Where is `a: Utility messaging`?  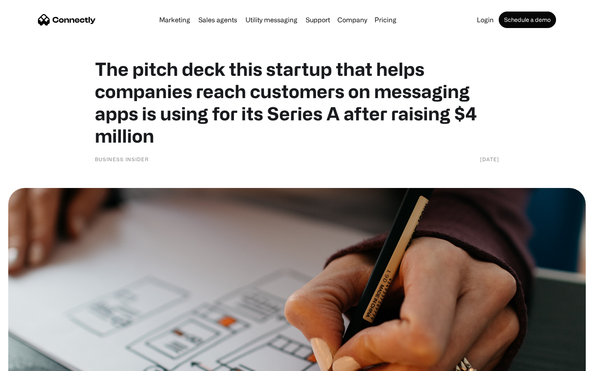
a: Utility messaging is located at coordinates (271, 20).